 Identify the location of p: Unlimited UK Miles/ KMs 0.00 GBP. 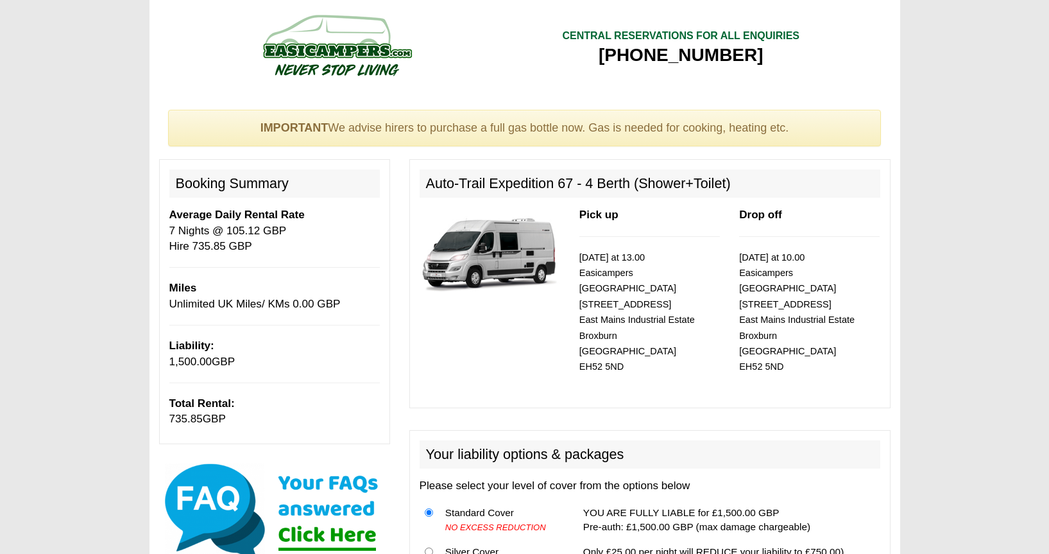
(275, 296).